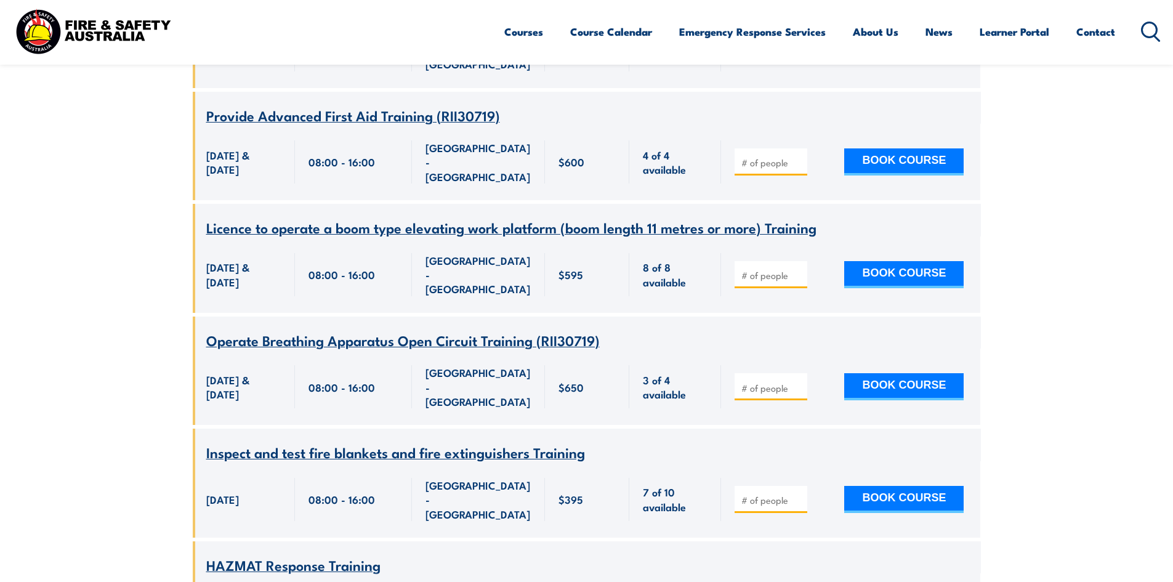 The width and height of the screenshot is (1173, 582). What do you see at coordinates (611, 31) in the screenshot?
I see `a: Course Calendar` at bounding box center [611, 31].